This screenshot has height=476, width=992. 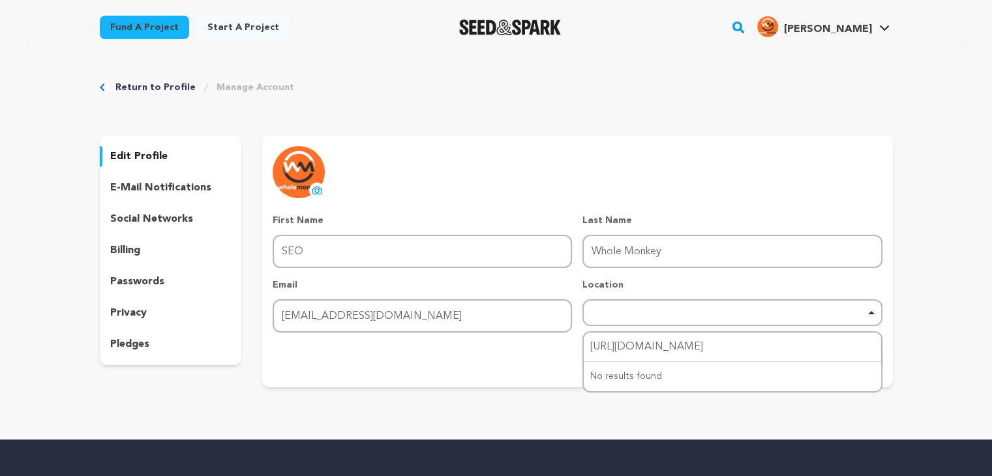 I want to click on p: edit profile, so click(x=139, y=157).